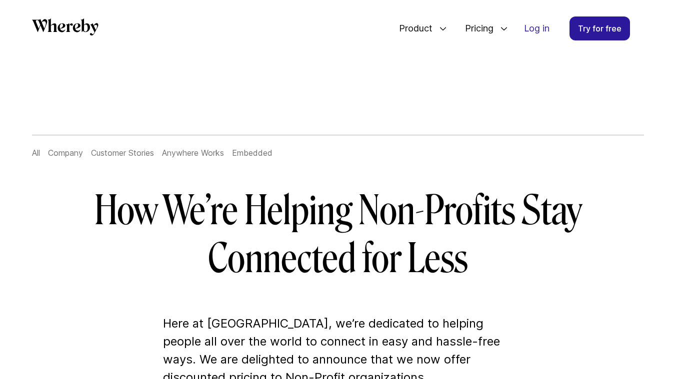  I want to click on a: Whereby, so click(65, 28).